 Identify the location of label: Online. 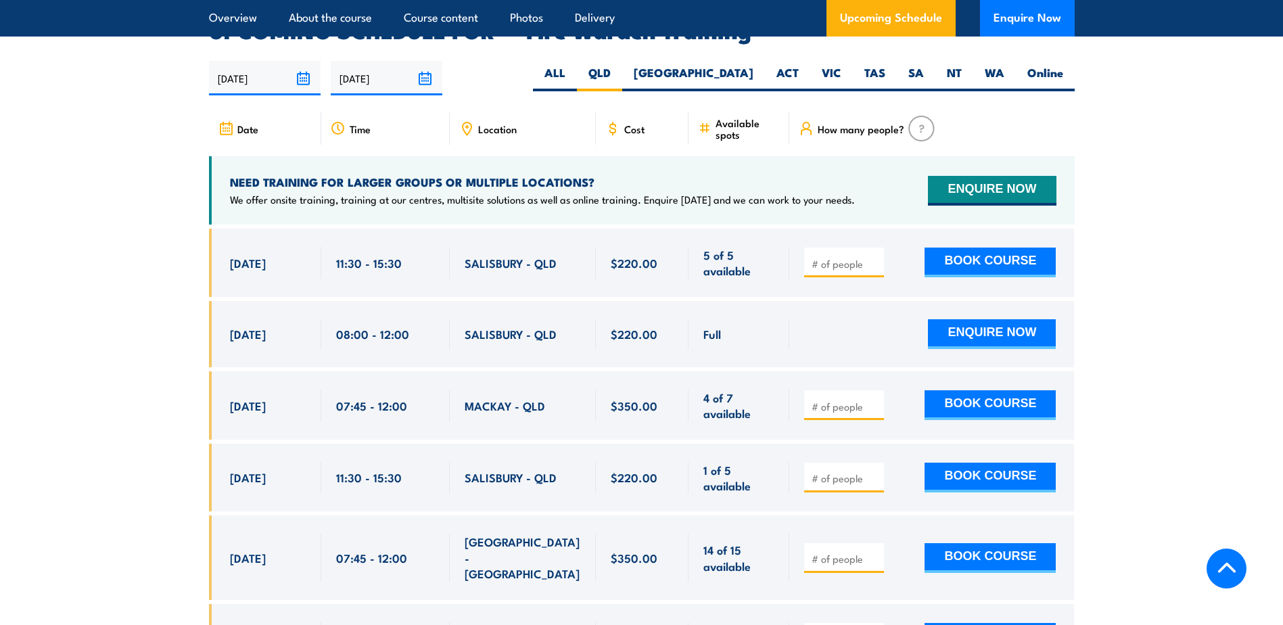
(1045, 78).